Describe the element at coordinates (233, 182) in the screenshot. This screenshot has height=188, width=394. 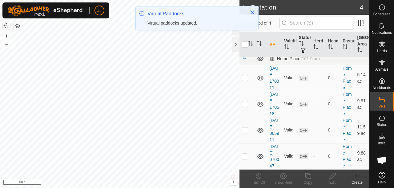
I see `span: i` at that location.